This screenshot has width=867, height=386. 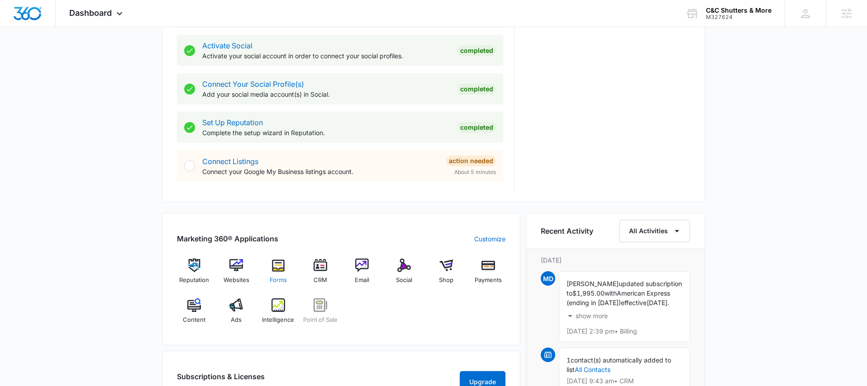 What do you see at coordinates (404, 275) in the screenshot?
I see `a: Social` at bounding box center [404, 275].